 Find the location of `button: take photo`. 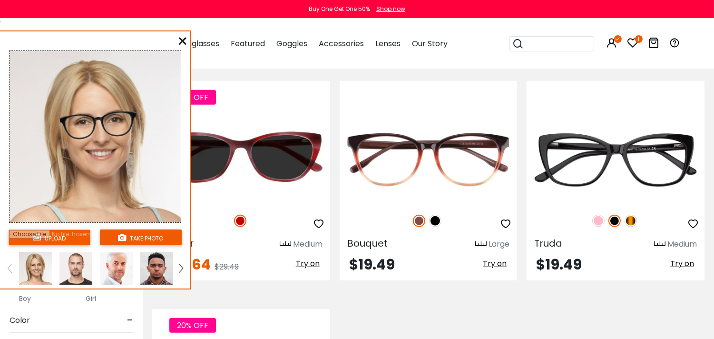

button: take photo is located at coordinates (141, 237).